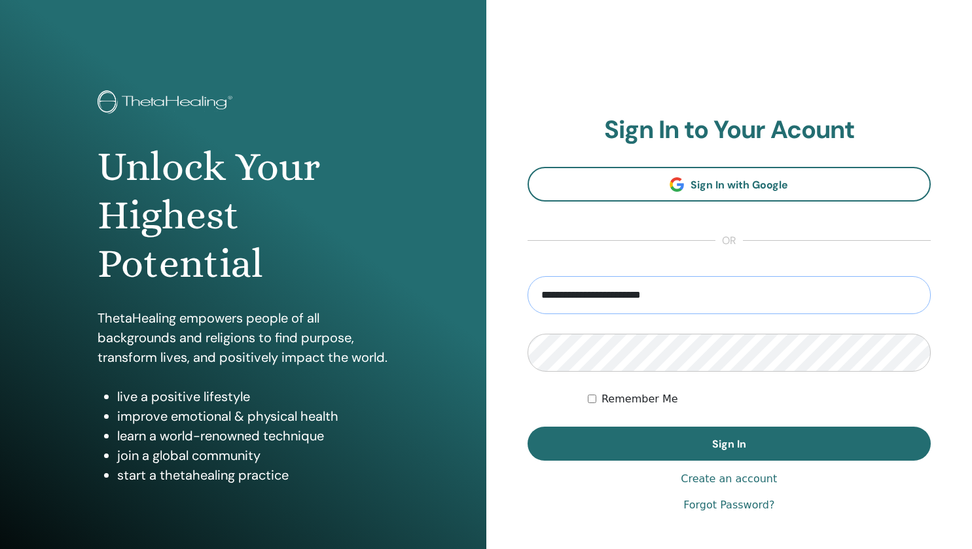  What do you see at coordinates (253, 416) in the screenshot?
I see `li: improve emotional & physical health` at bounding box center [253, 416].